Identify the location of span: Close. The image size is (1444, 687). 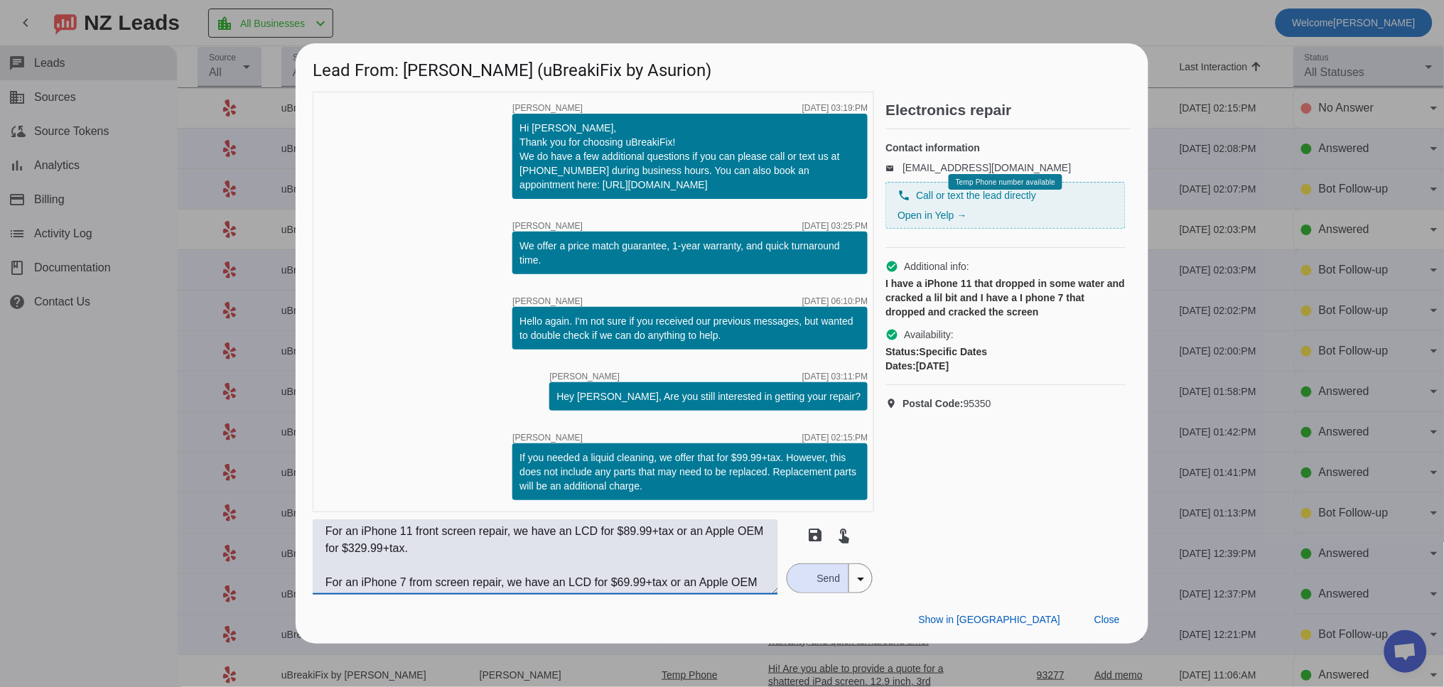
(1107, 619).